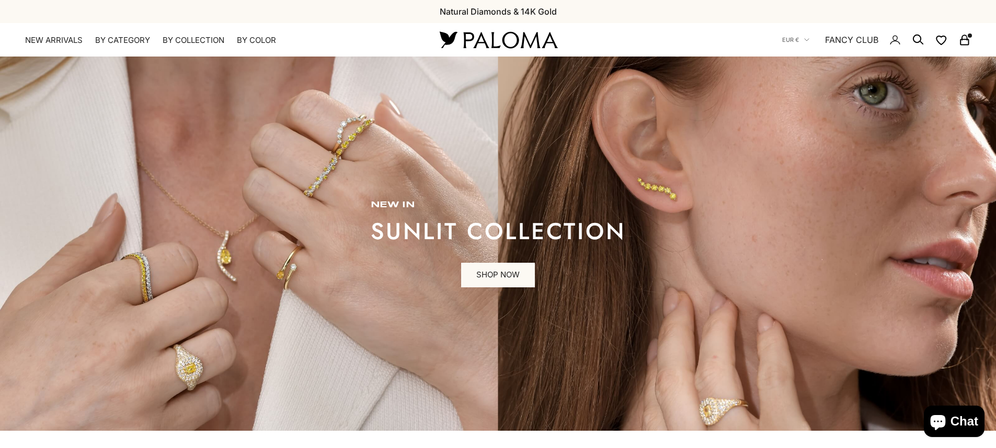 This screenshot has width=996, height=448. Describe the element at coordinates (193, 40) in the screenshot. I see `summary: By Collection` at that location.